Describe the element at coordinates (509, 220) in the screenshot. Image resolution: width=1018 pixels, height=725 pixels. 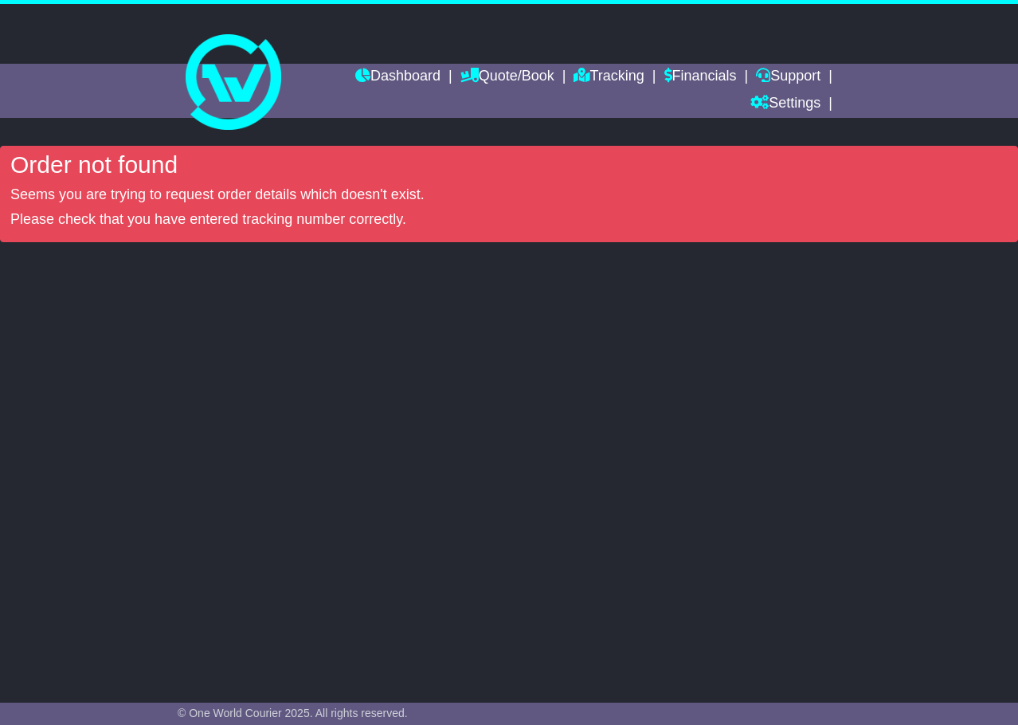
I see `p: Please check that you have entered tracking number correctly.` at that location.